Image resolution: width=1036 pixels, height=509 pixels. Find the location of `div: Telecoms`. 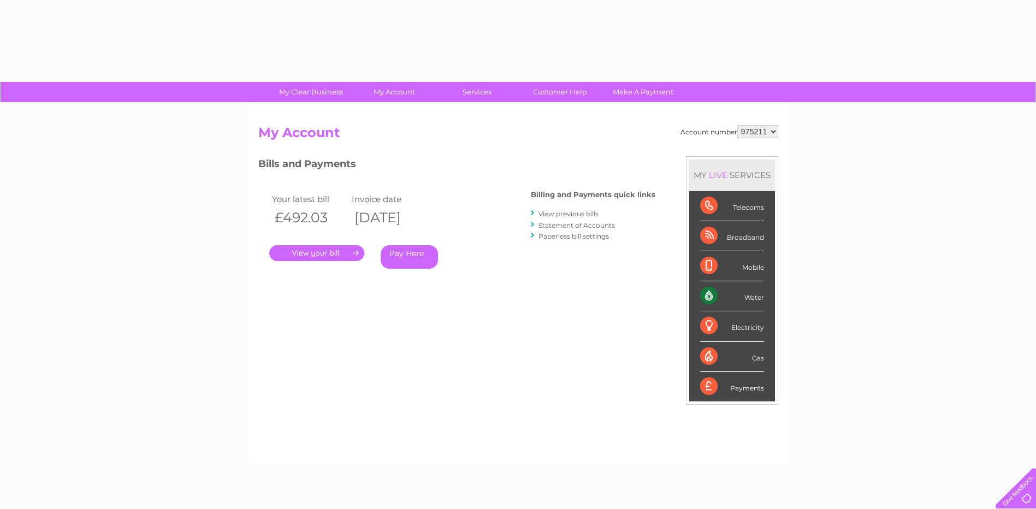

div: Telecoms is located at coordinates (732, 206).